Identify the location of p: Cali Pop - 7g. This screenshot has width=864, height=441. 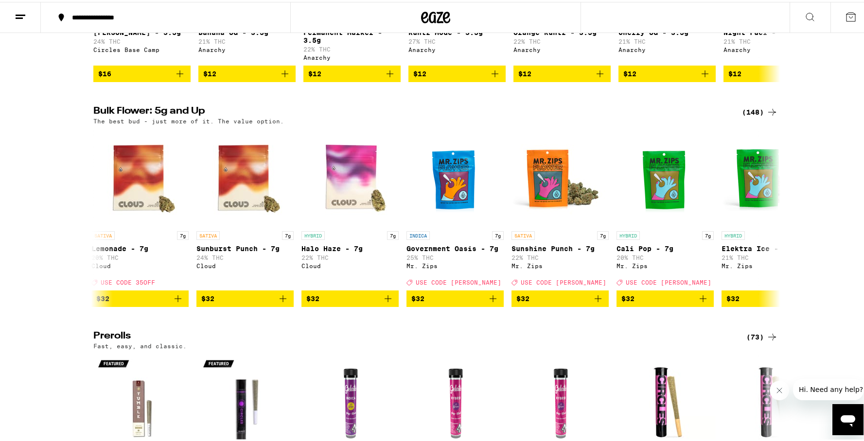
(665, 247).